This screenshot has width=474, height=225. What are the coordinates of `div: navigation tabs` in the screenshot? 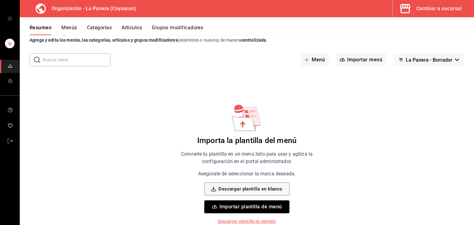 It's located at (252, 30).